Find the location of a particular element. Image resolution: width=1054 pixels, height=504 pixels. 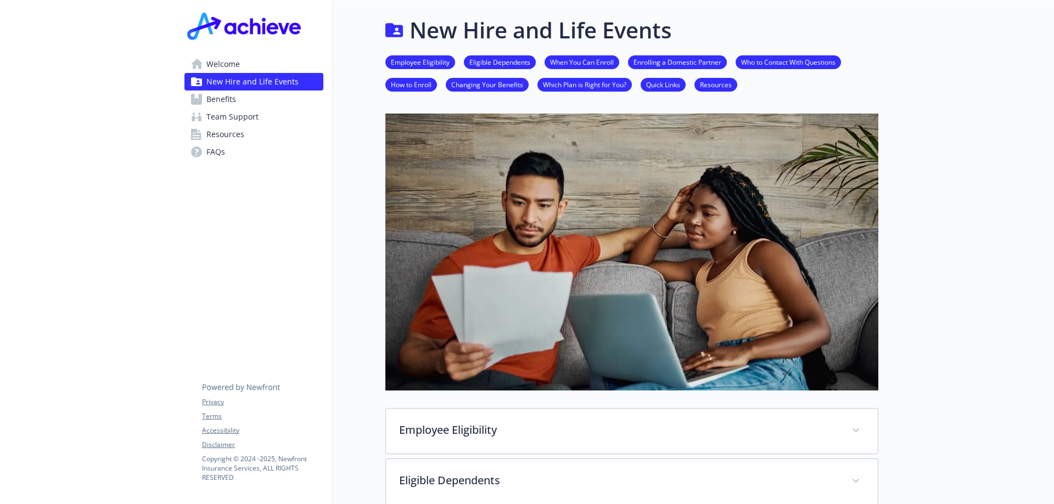

a: Welcome is located at coordinates (254, 64).